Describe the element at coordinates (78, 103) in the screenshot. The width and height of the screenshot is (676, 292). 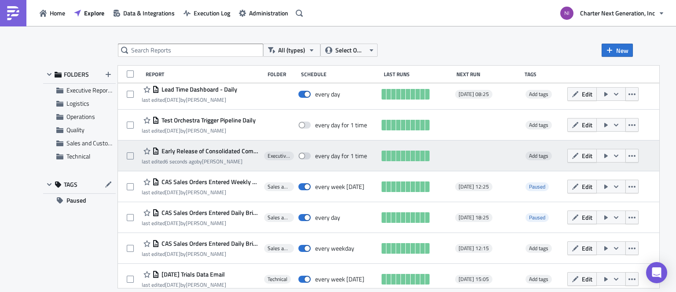
I see `span: Logistics` at that location.